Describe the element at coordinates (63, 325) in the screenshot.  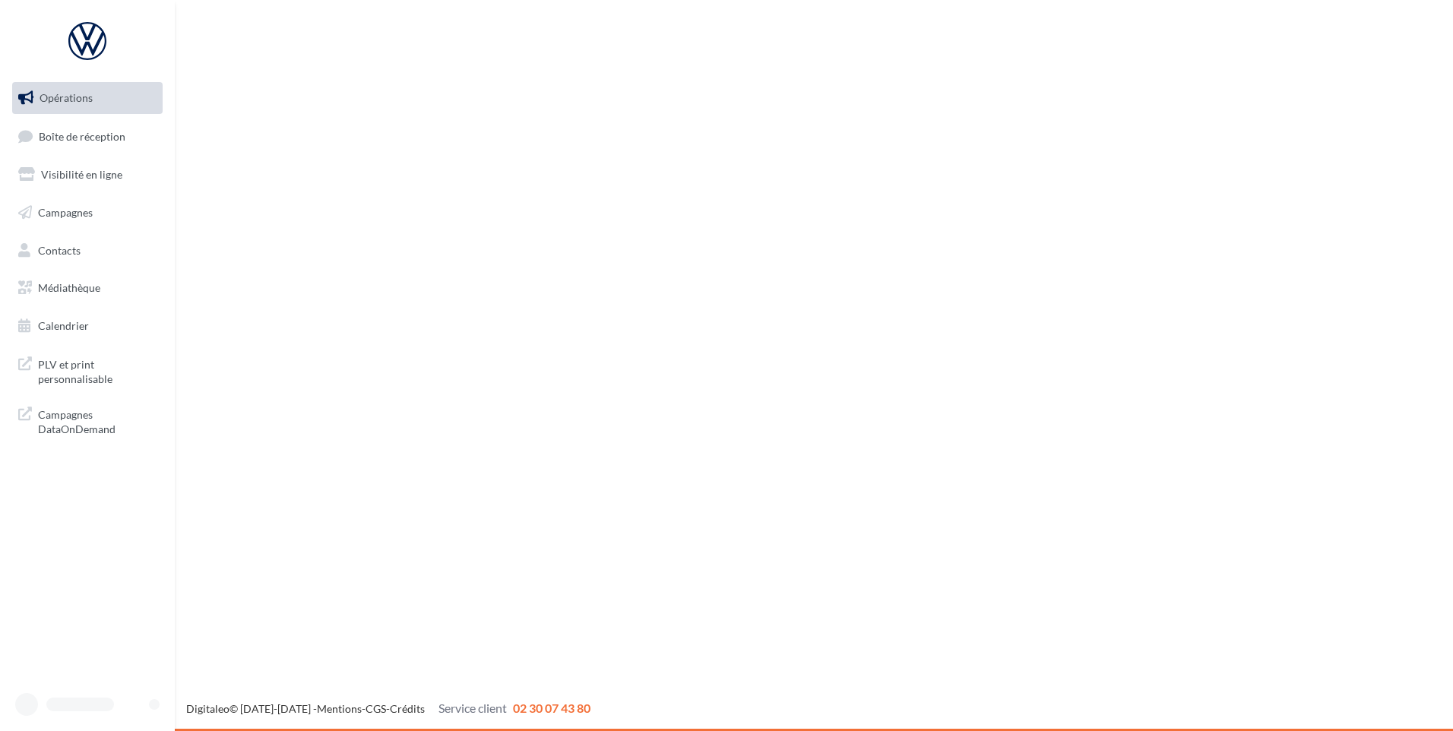
I see `span: Calendrier` at that location.